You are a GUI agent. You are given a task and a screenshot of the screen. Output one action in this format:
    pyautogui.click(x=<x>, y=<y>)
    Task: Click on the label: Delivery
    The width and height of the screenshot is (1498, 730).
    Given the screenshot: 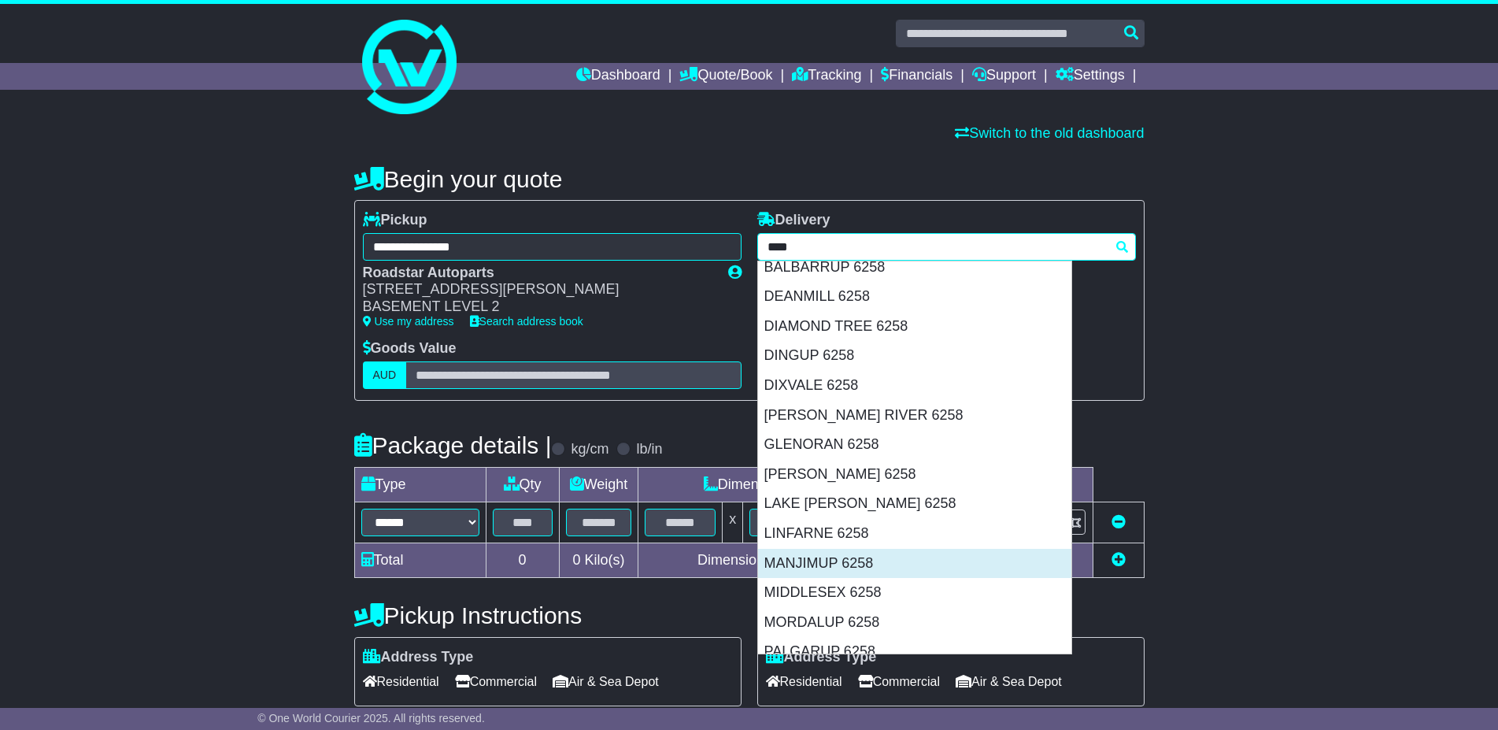 What is the action you would take?
    pyautogui.click(x=793, y=220)
    